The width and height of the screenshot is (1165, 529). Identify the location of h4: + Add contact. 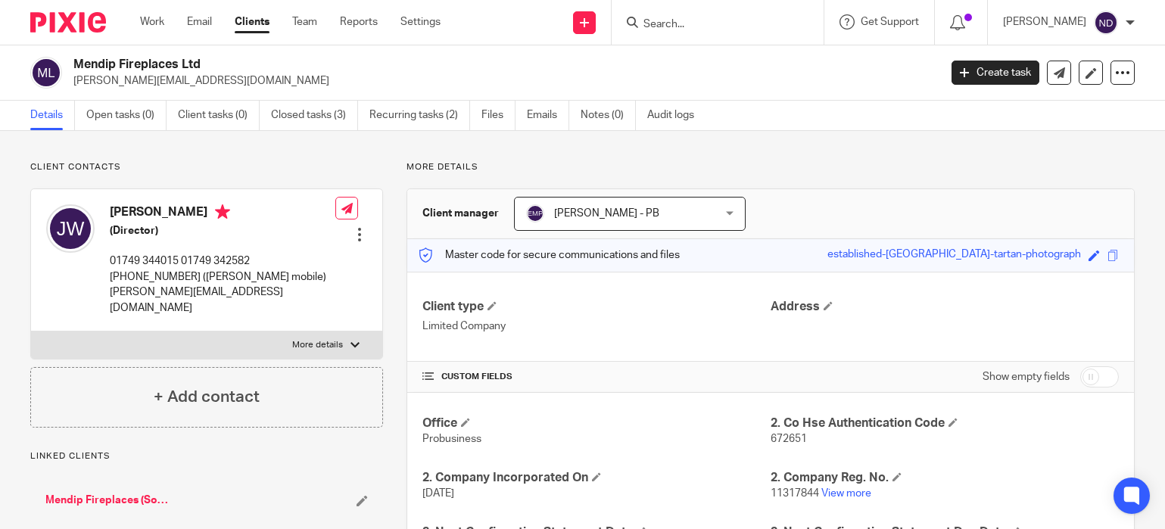
(207, 397).